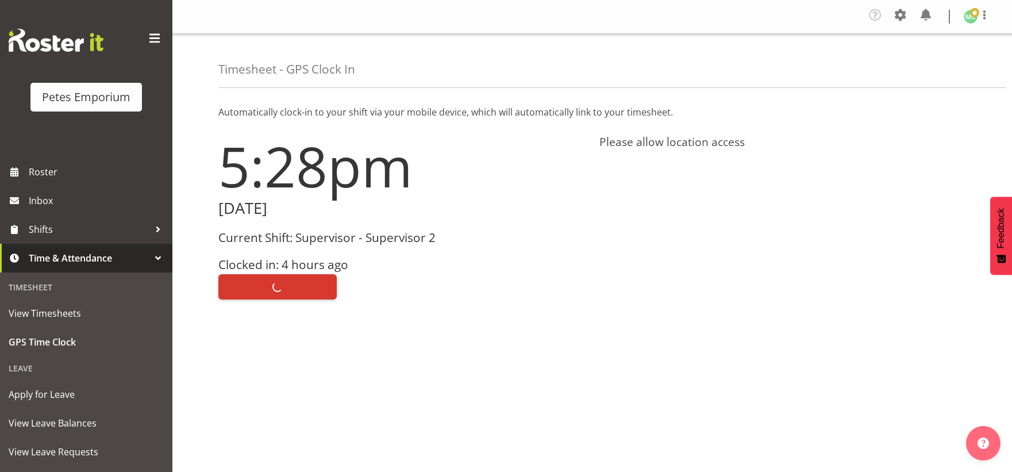  What do you see at coordinates (86, 342) in the screenshot?
I see `span: GPS Time Clock` at bounding box center [86, 342].